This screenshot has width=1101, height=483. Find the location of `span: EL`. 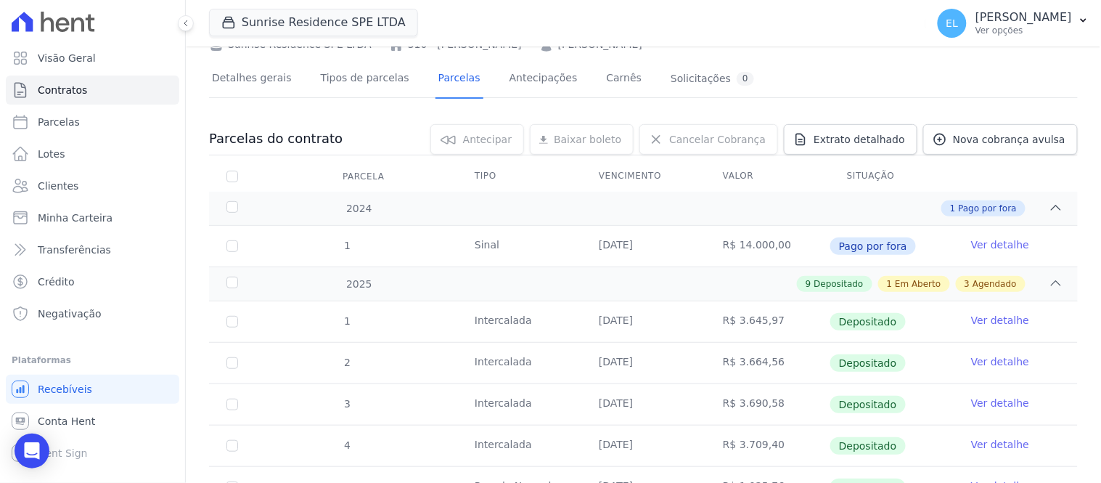

span: EL is located at coordinates (952, 23).